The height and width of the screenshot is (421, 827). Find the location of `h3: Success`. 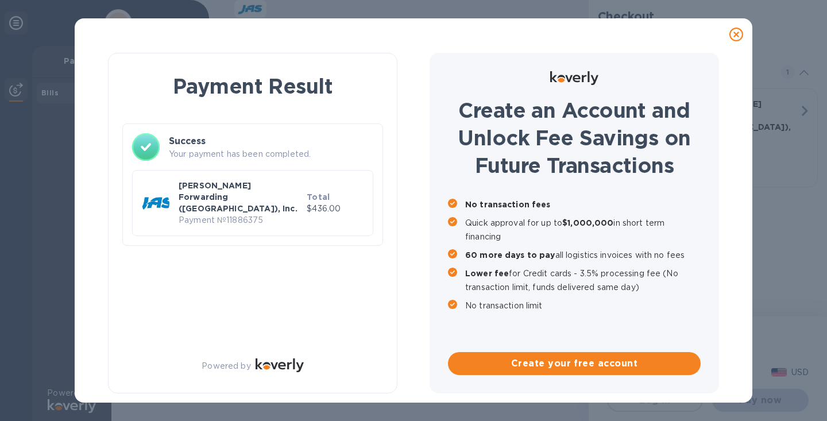

h3: Success is located at coordinates (271, 141).